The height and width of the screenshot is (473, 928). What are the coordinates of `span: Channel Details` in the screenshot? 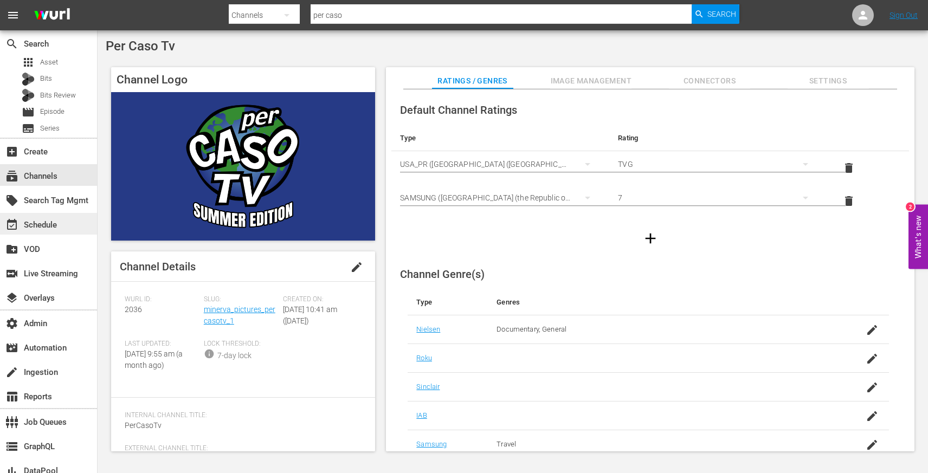 It's located at (158, 267).